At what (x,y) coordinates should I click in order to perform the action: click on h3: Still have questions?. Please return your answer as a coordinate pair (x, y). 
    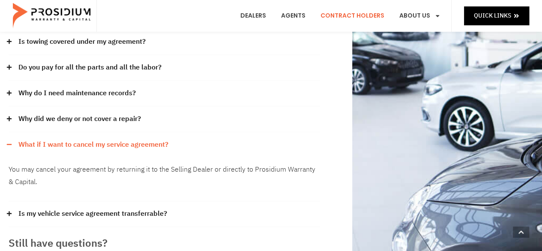
    Looking at the image, I should click on (164, 243).